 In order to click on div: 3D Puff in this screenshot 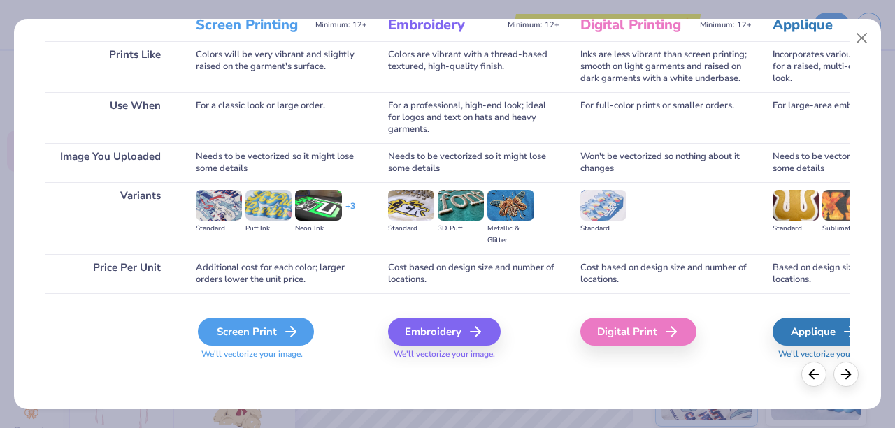, I will do `click(461, 229)`.